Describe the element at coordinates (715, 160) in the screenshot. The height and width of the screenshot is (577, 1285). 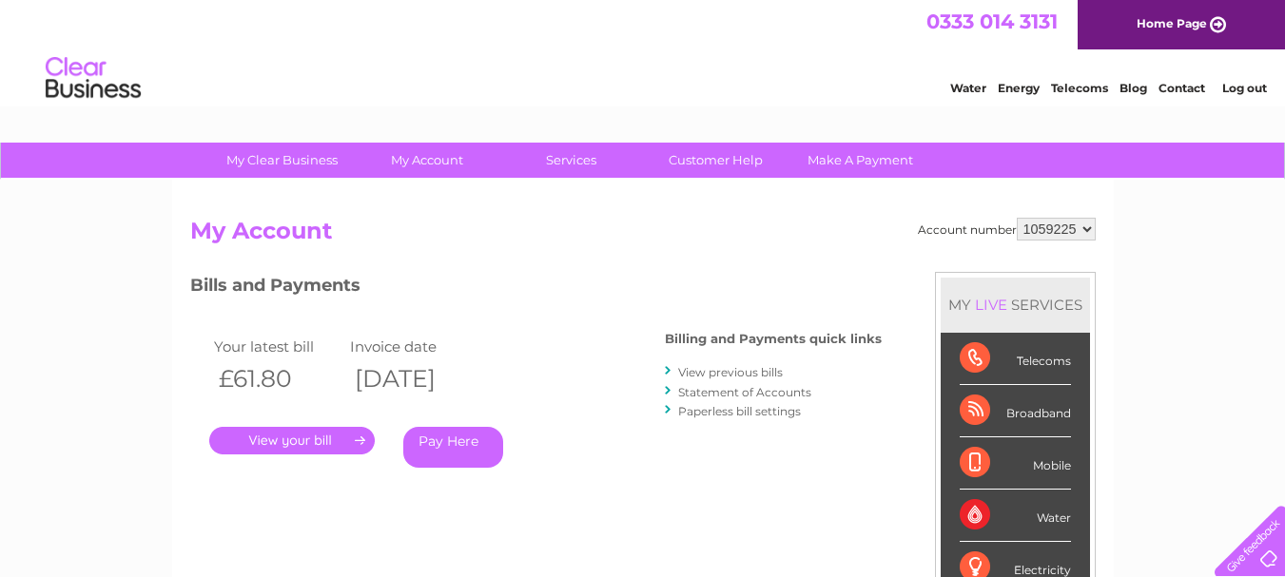
I see `a: Customer Help` at that location.